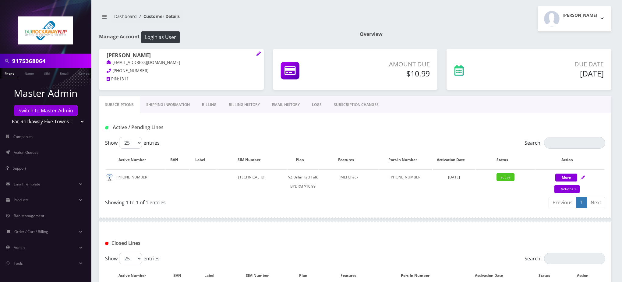  I want to click on th: BAN: activate to sort column ascending, so click(177, 160).